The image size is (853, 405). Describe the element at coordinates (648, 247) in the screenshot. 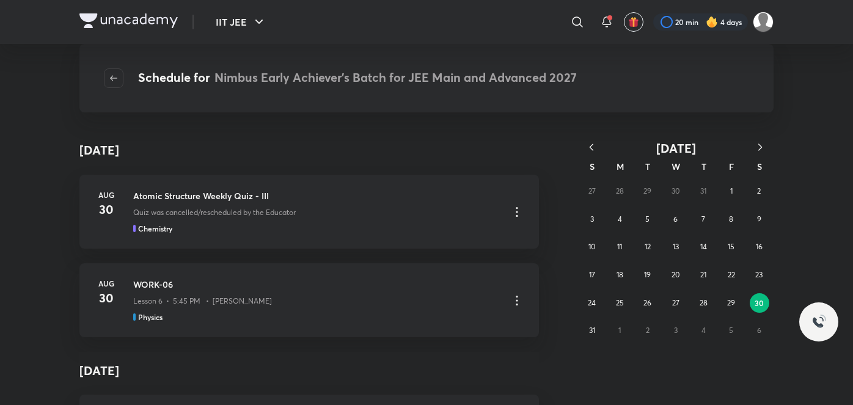

I see `button: August 12, 2025` at that location.